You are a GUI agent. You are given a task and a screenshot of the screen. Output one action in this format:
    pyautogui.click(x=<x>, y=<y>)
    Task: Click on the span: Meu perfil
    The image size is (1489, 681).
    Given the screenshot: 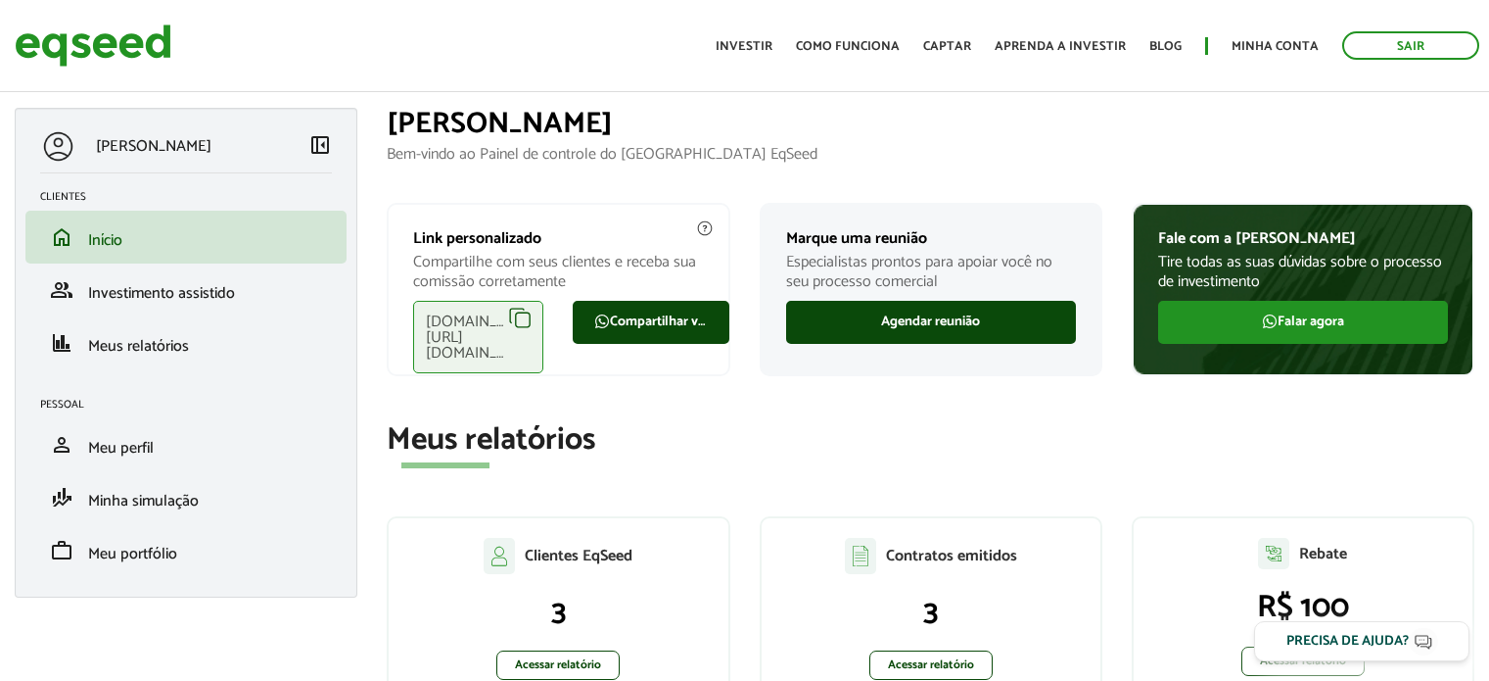 What is the action you would take?
    pyautogui.click(x=120, y=447)
    